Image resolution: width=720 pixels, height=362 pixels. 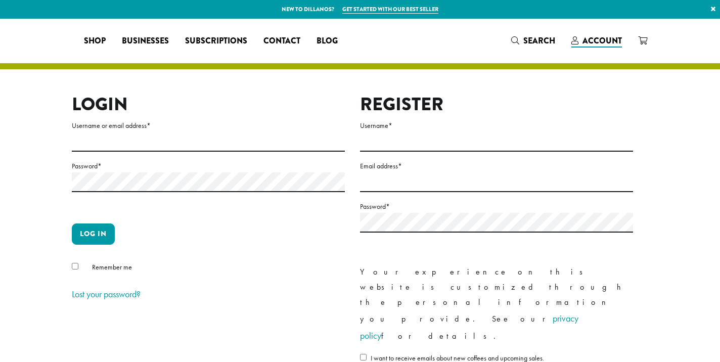 What do you see at coordinates (603, 40) in the screenshot?
I see `span: Account` at bounding box center [603, 40].